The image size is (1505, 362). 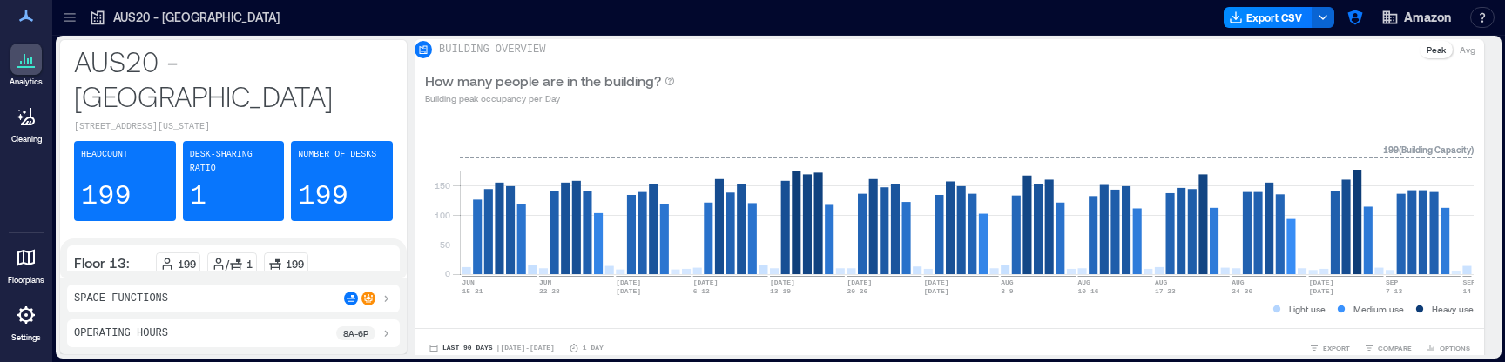 What do you see at coordinates (26, 139) in the screenshot?
I see `p: Cleaning` at bounding box center [26, 139].